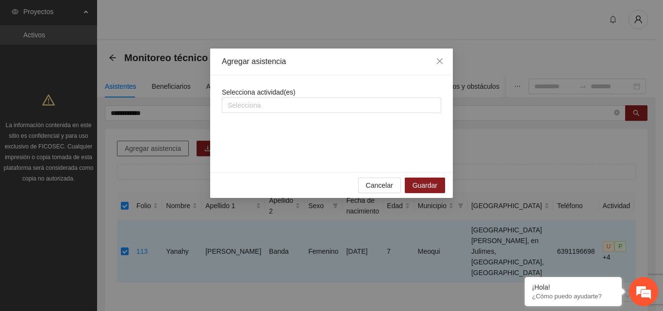  I want to click on span: close, so click(440, 61).